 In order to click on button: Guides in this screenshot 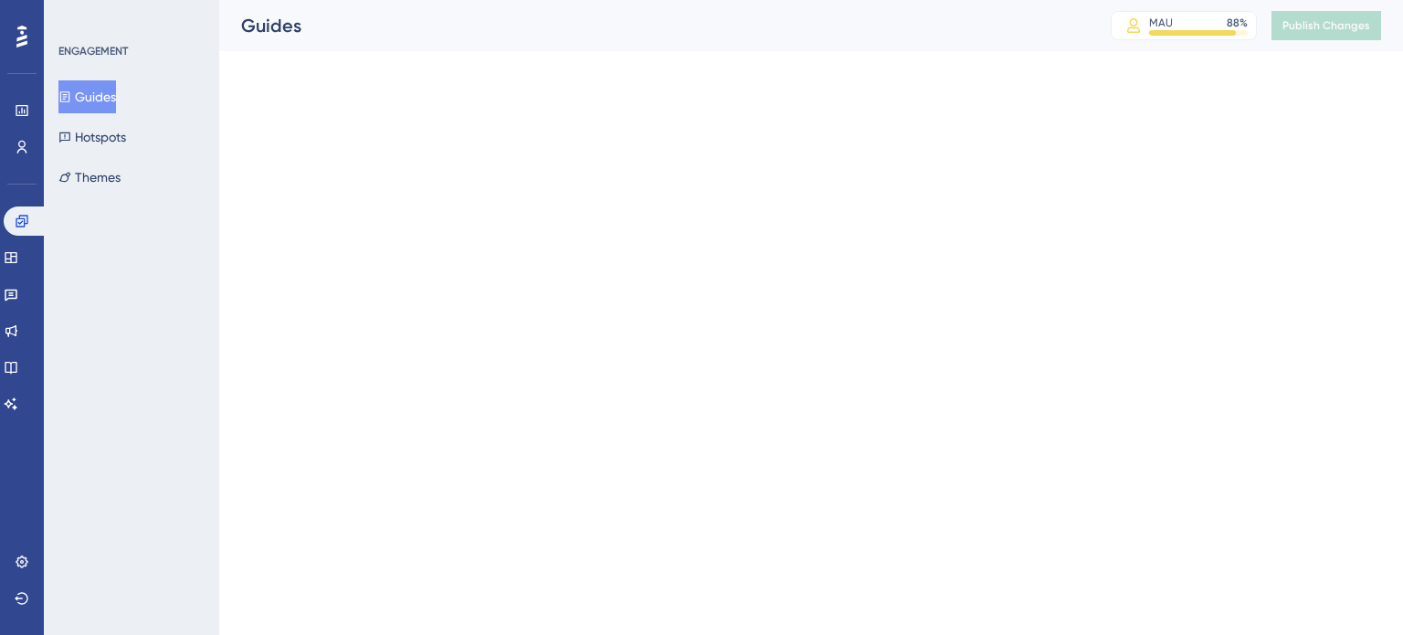, I will do `click(87, 97)`.